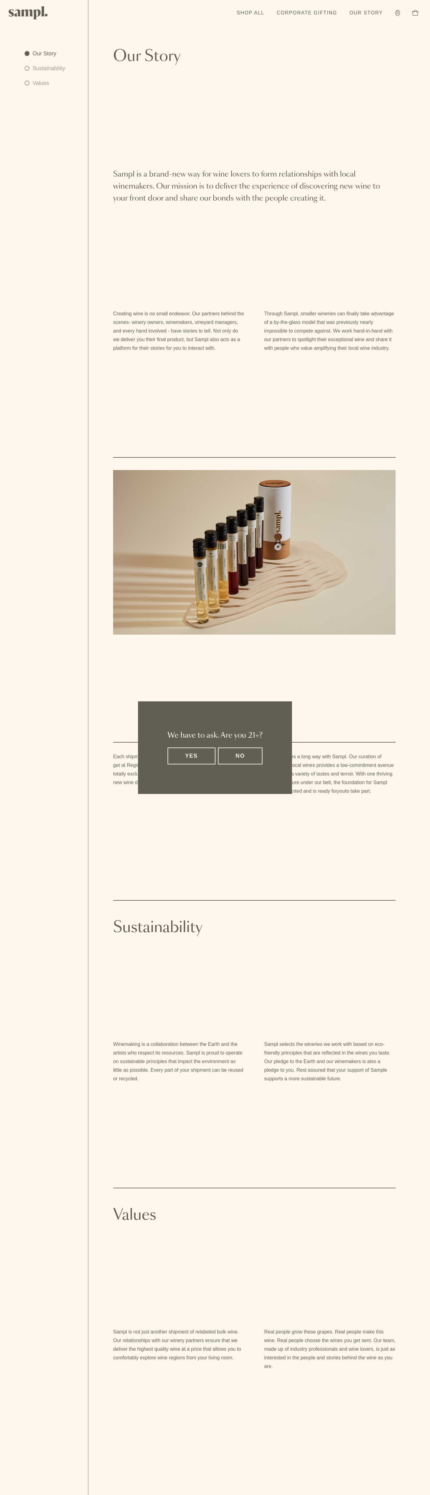  I want to click on button: No, so click(240, 756).